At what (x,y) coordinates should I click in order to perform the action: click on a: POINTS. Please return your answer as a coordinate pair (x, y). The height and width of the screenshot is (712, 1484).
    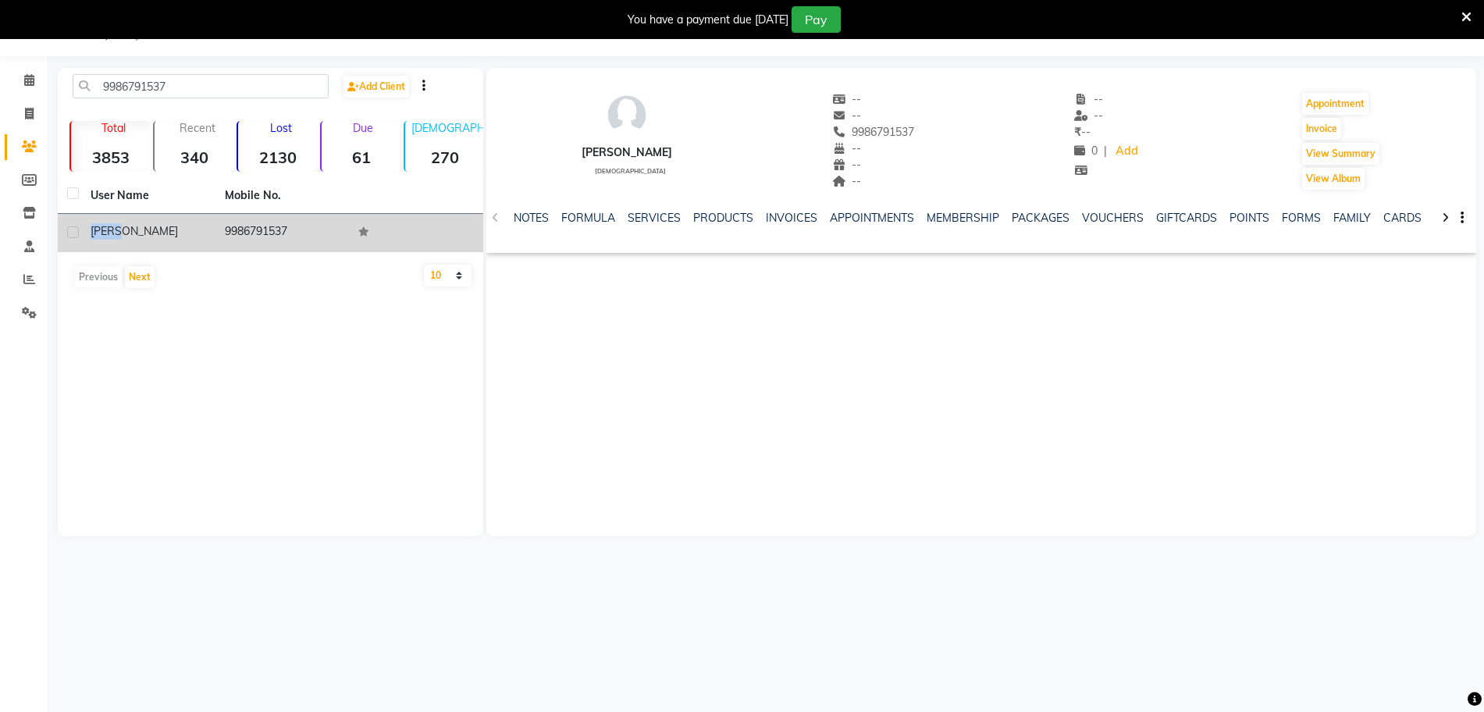
    Looking at the image, I should click on (1249, 218).